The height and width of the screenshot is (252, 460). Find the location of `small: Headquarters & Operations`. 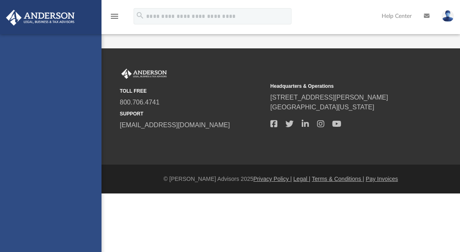

small: Headquarters & Operations is located at coordinates (343, 86).